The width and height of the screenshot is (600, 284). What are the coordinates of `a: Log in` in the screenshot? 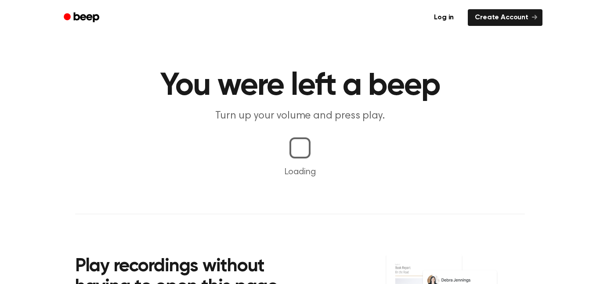 It's located at (443, 18).